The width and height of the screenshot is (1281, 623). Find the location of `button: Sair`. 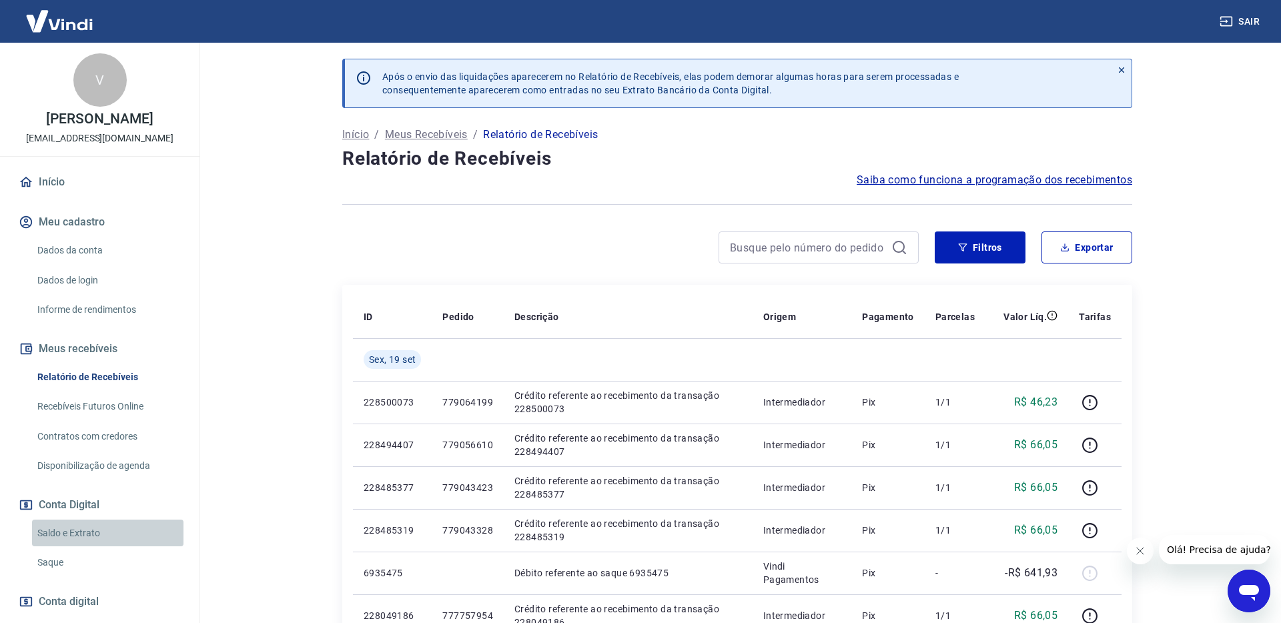

button: Sair is located at coordinates (1241, 21).